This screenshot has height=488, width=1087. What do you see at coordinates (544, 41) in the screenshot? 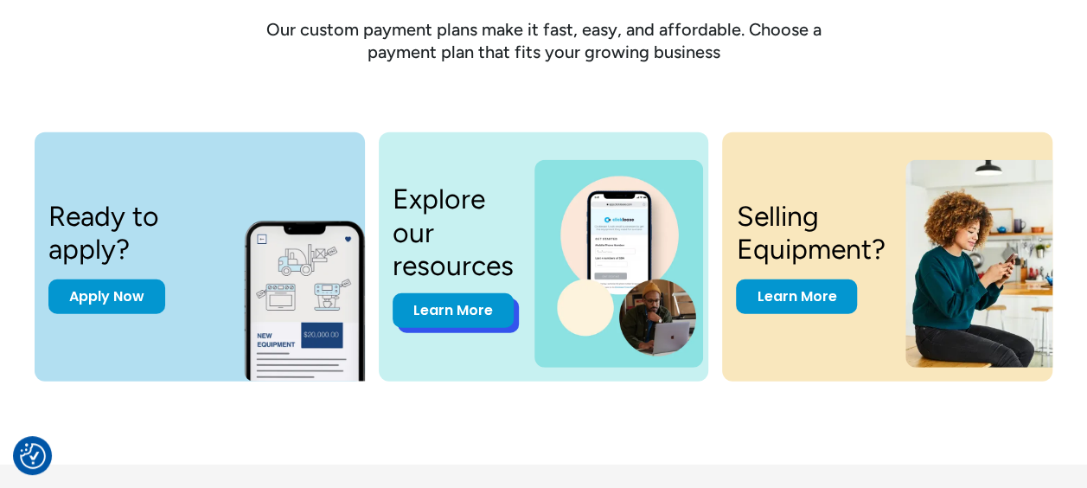
I see `div: Our custom payment plans make it fast, easy, and affordable. Choose a payment plan that fits your...` at bounding box center [544, 41].